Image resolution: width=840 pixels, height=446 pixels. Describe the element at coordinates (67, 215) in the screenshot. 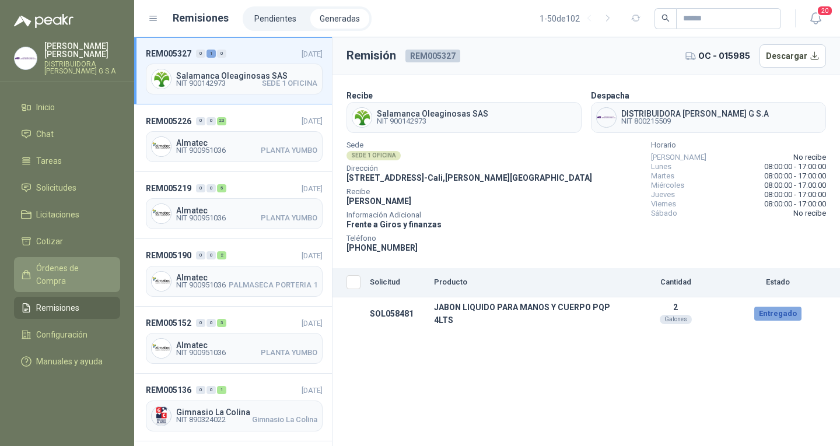

I see `a: Licitaciones` at that location.